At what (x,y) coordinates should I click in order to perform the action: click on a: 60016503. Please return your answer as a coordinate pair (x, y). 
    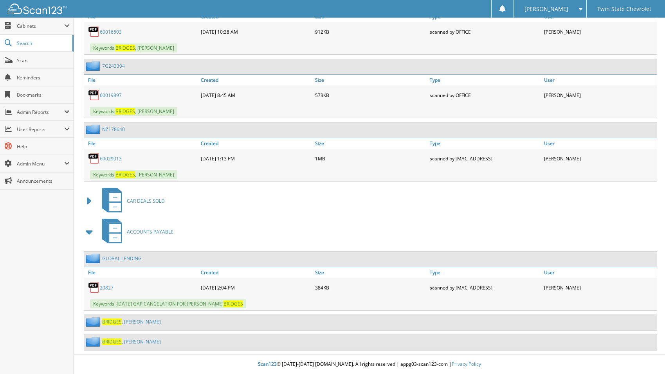
    Looking at the image, I should click on (111, 32).